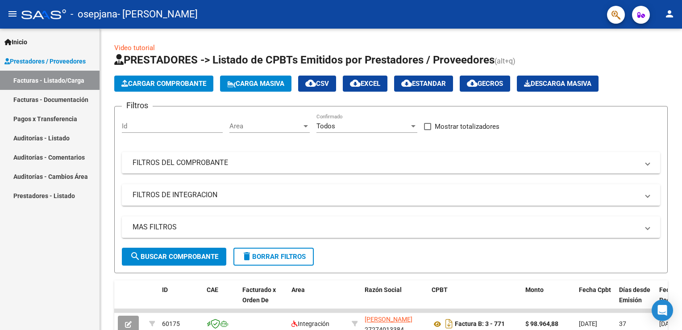  What do you see at coordinates (505, 61) in the screenshot?
I see `span: (alt+q)` at bounding box center [505, 61].